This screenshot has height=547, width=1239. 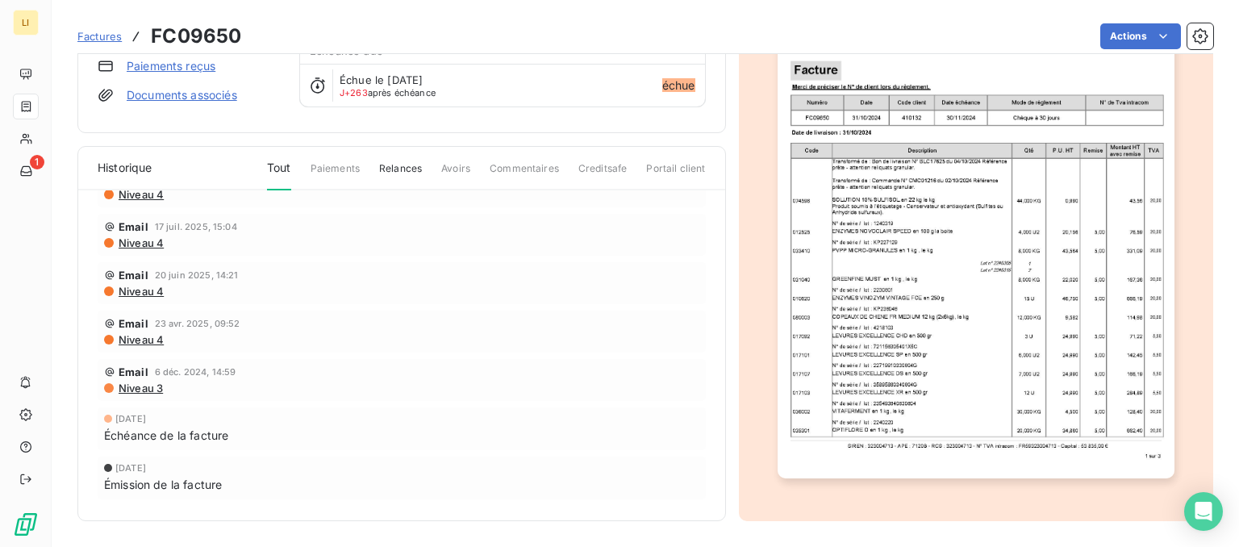 What do you see at coordinates (99, 36) in the screenshot?
I see `span: Factures` at bounding box center [99, 36].